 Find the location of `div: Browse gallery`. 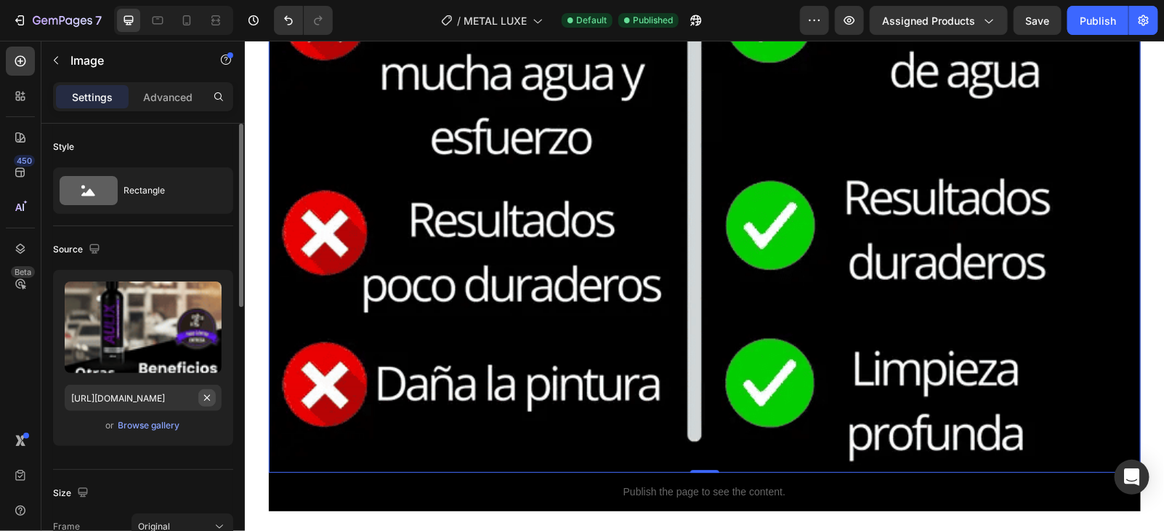

div: Browse gallery is located at coordinates (149, 425).